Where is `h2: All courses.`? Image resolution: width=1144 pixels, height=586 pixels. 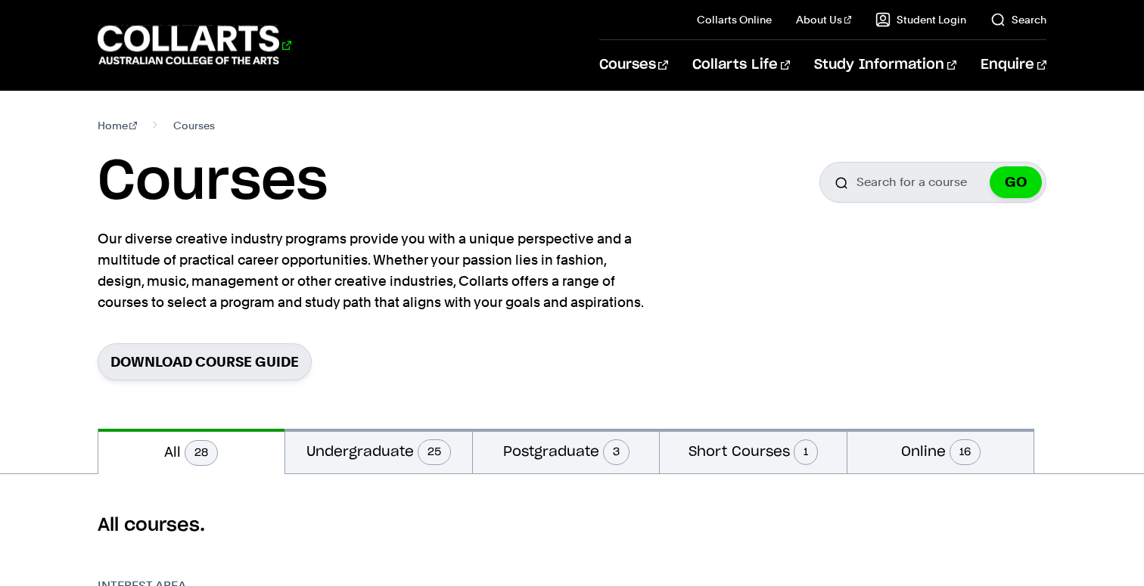 h2: All courses. is located at coordinates (572, 526).